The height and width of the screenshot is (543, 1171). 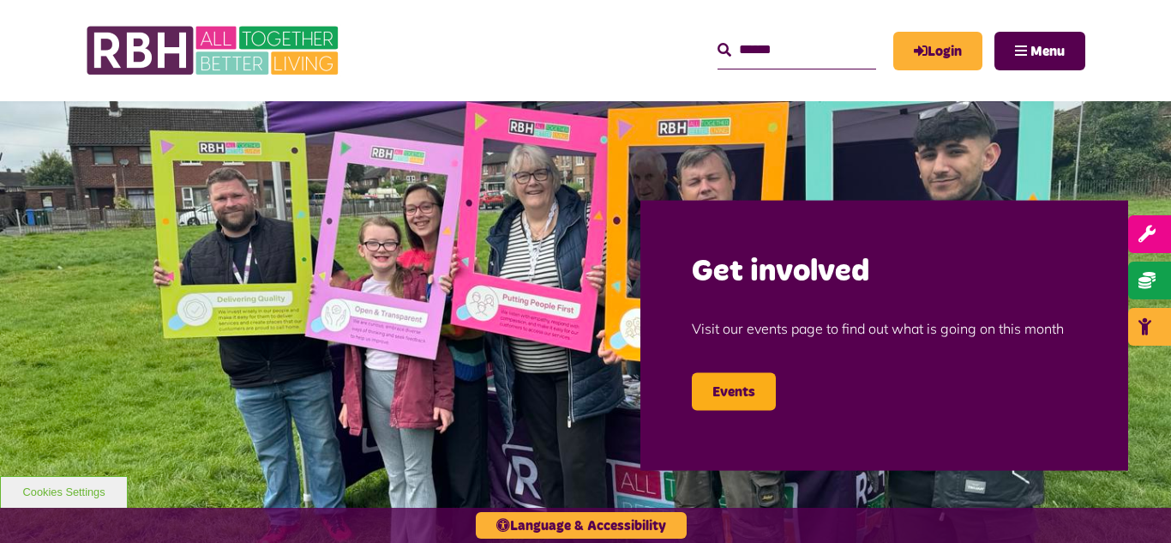 What do you see at coordinates (1048, 51) in the screenshot?
I see `span: Menu` at bounding box center [1048, 51].